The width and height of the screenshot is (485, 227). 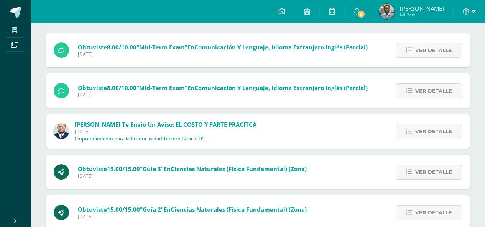 I want to click on span: "Guía 2", so click(x=152, y=210).